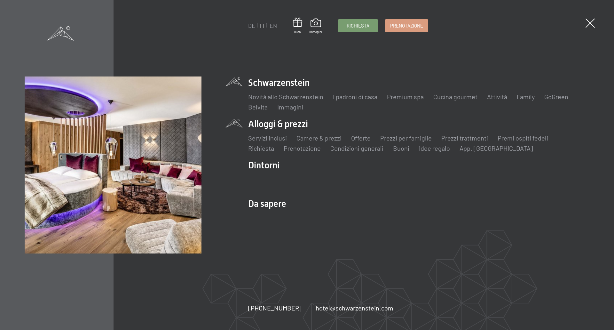 The height and width of the screenshot is (330, 614). I want to click on span: Buoni, so click(297, 32).